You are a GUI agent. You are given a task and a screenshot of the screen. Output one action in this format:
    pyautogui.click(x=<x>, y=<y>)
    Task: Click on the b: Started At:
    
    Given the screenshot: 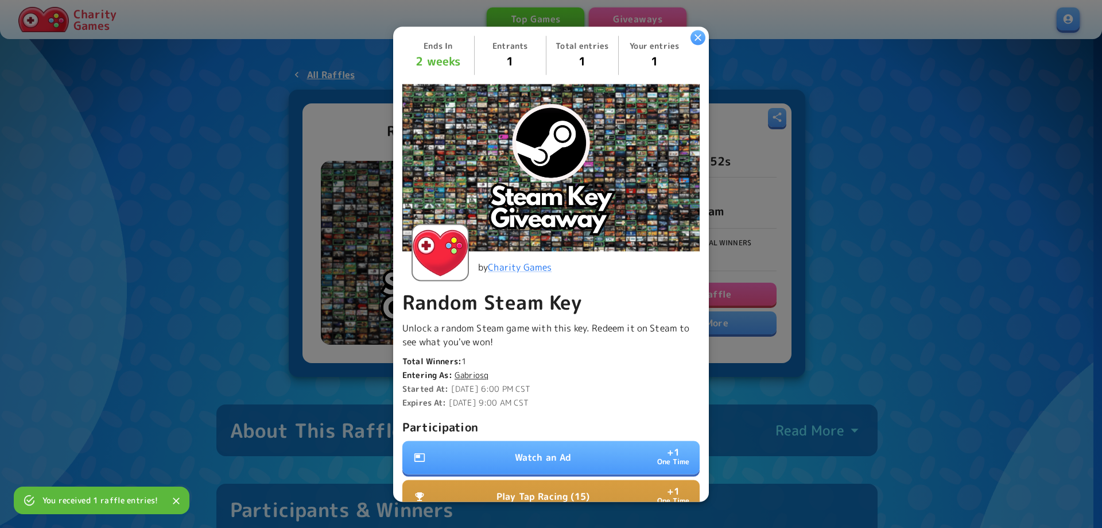 What is the action you would take?
    pyautogui.click(x=425, y=388)
    